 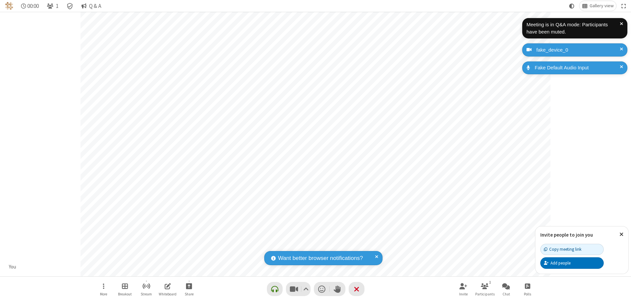 I want to click on button: Open shared whiteboard, so click(x=168, y=289).